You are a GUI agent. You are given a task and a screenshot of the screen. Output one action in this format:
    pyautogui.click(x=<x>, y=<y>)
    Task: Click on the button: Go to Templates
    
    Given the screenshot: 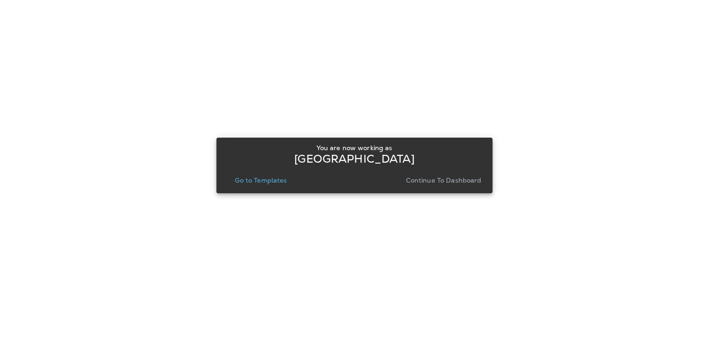 What is the action you would take?
    pyautogui.click(x=261, y=180)
    